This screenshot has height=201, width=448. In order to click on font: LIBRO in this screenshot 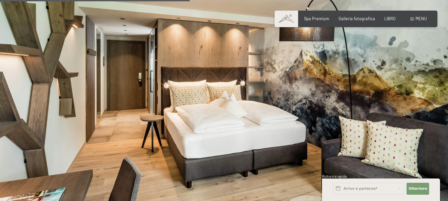, I will do `click(390, 19)`.